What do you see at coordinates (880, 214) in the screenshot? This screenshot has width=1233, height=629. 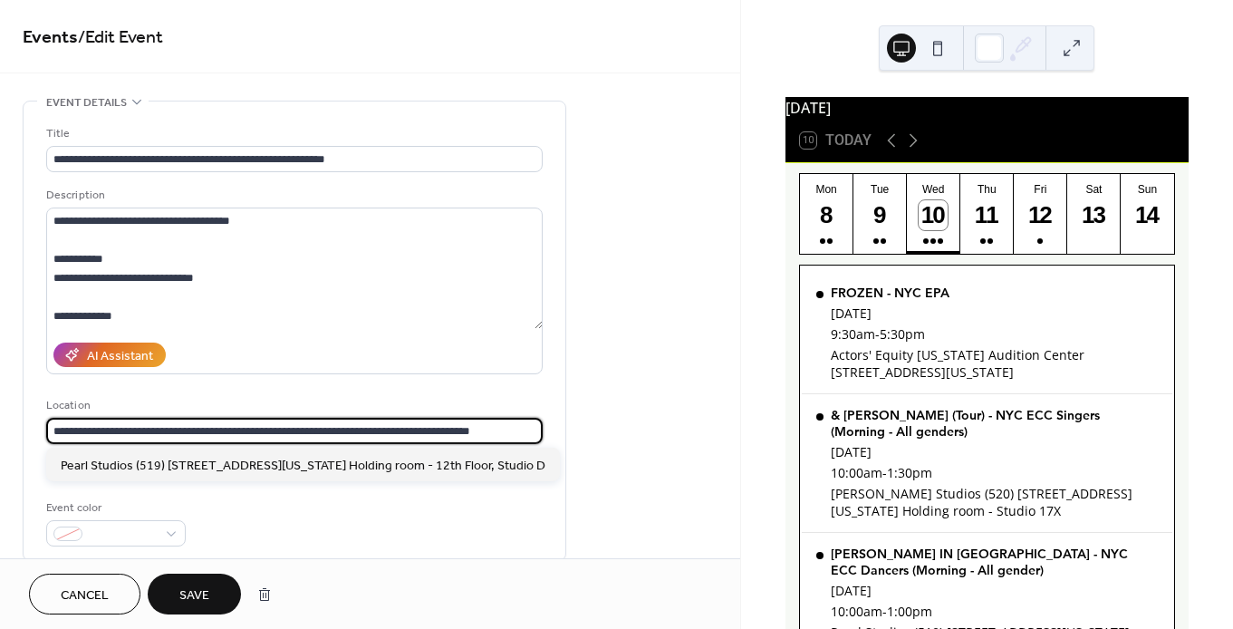 I see `button: Tue9` at bounding box center [880, 214].